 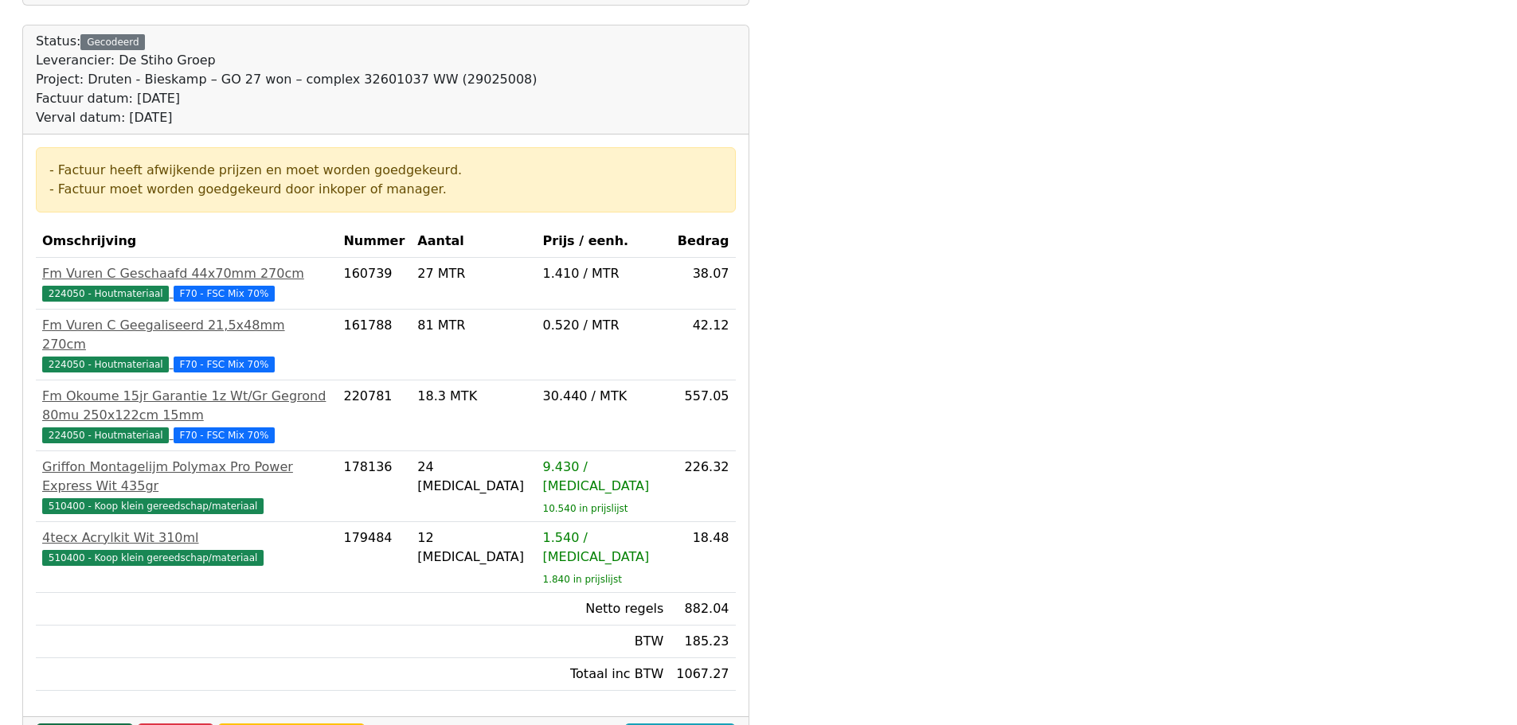 I want to click on div: Fm Vuren C Geegaliseerd 21,5x48mm 270cm, so click(x=186, y=335).